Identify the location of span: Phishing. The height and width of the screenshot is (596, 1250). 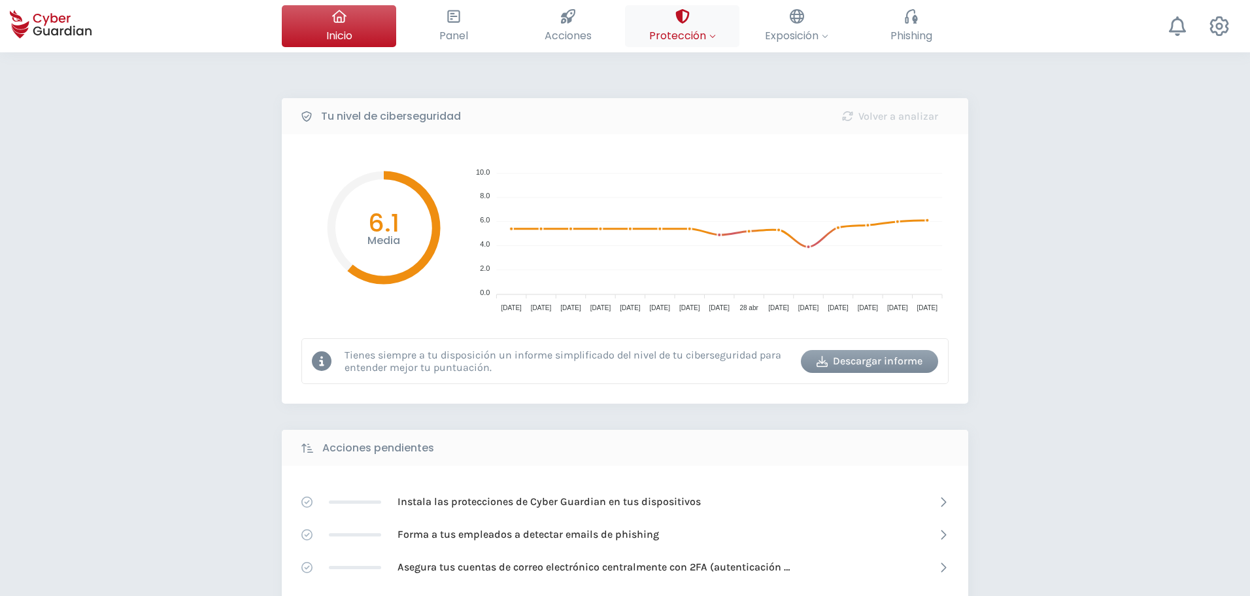
(911, 35).